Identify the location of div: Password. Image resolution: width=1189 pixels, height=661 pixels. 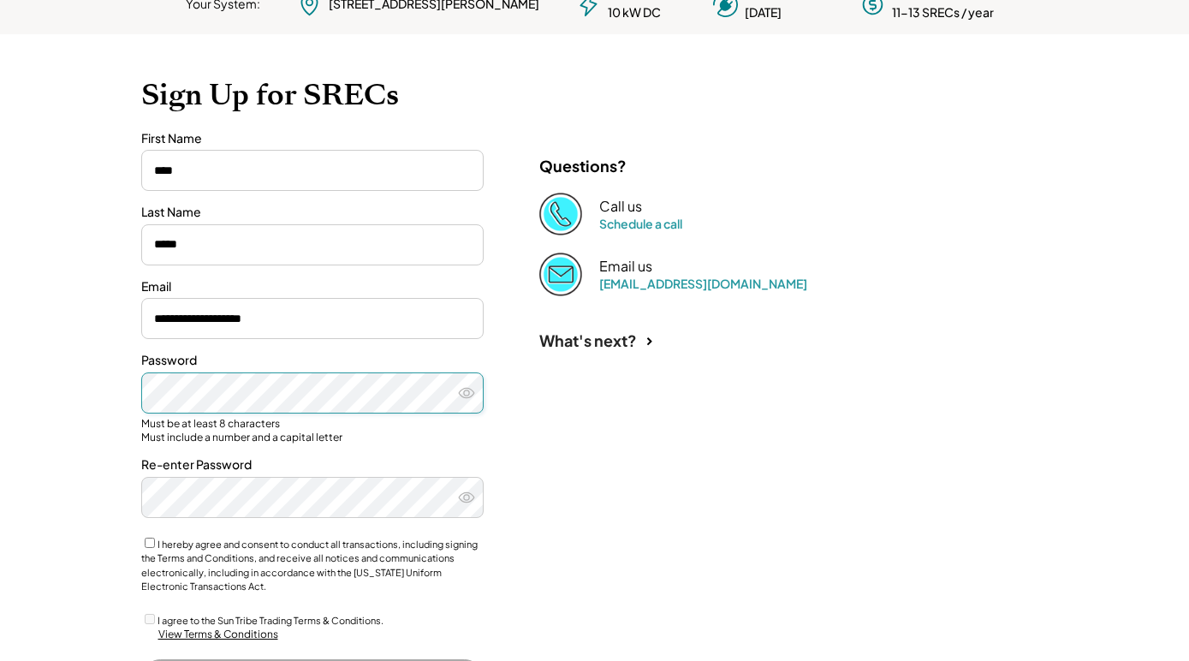
(312, 360).